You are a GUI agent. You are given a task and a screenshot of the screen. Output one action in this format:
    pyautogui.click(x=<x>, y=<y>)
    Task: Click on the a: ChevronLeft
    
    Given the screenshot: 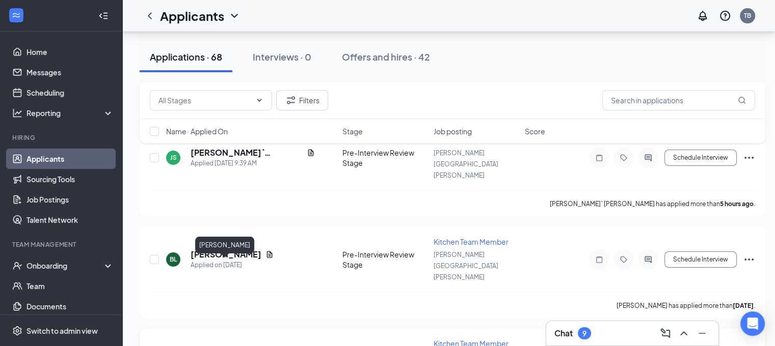 What is the action you would take?
    pyautogui.click(x=150, y=16)
    